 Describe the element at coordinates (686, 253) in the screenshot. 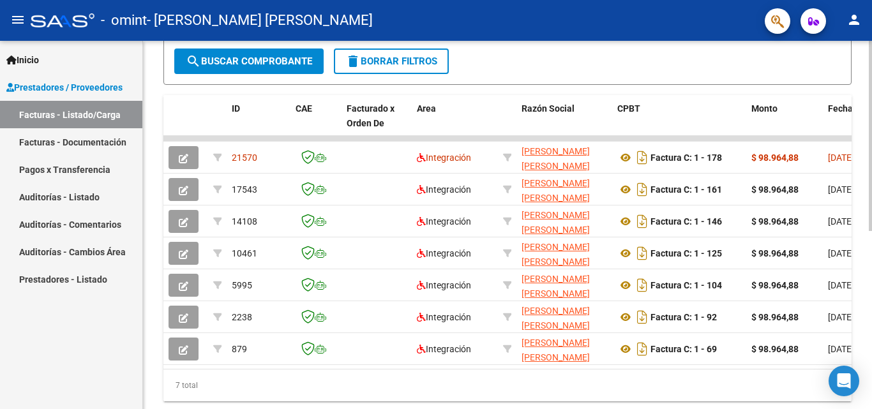

I see `strong: Factura C: 1 - 125` at that location.